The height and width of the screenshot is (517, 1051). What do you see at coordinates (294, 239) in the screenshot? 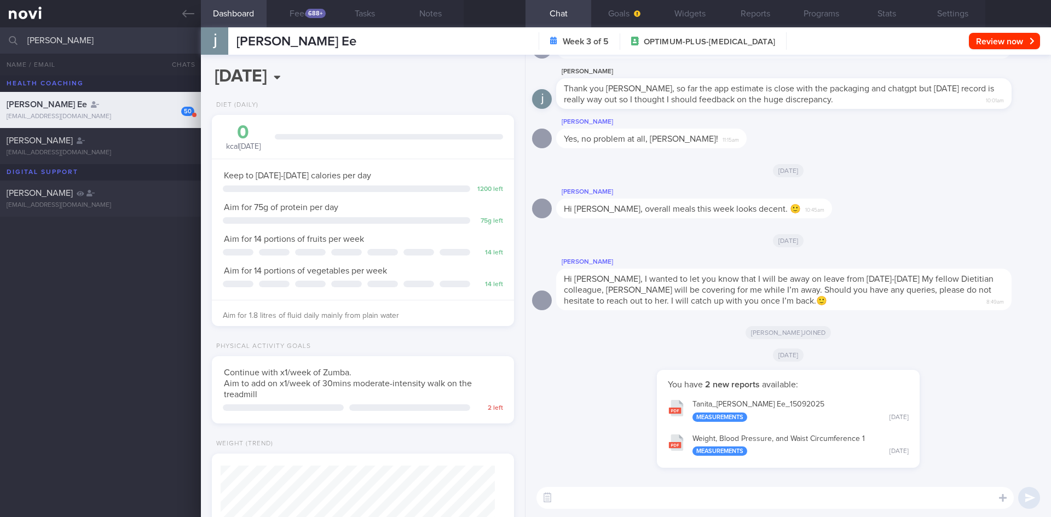
I see `span: Aim for 14 portions of fruits per week` at bounding box center [294, 239].